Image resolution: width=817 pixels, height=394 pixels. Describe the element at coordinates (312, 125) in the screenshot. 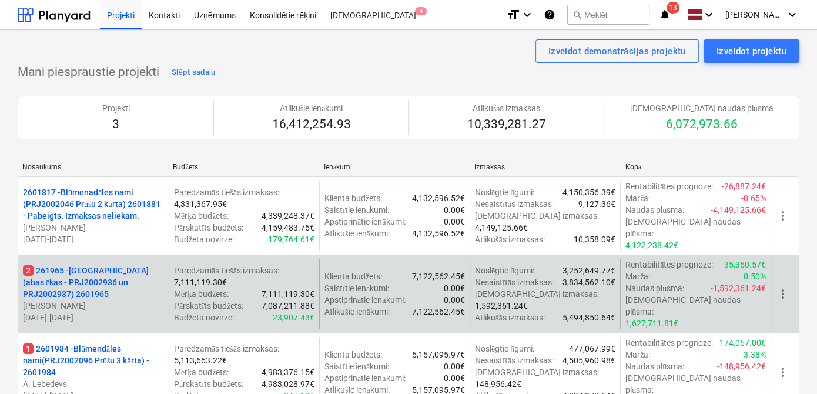

I see `p: 16,412,254.93` at that location.